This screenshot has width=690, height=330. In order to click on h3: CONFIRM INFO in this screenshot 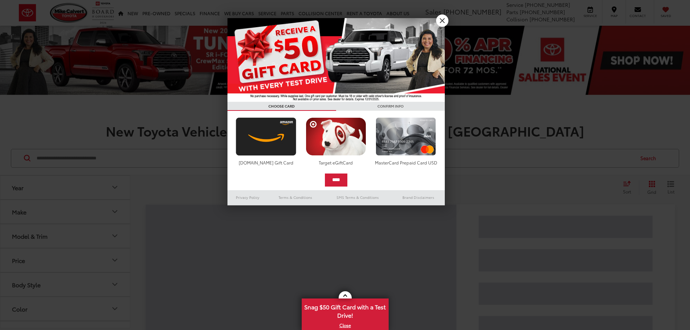, I will do `click(391, 106)`.